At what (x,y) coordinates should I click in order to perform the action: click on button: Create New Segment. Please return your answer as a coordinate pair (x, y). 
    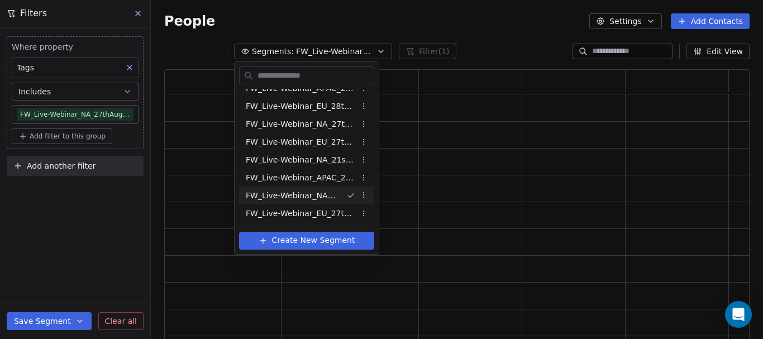
    Looking at the image, I should click on (307, 241).